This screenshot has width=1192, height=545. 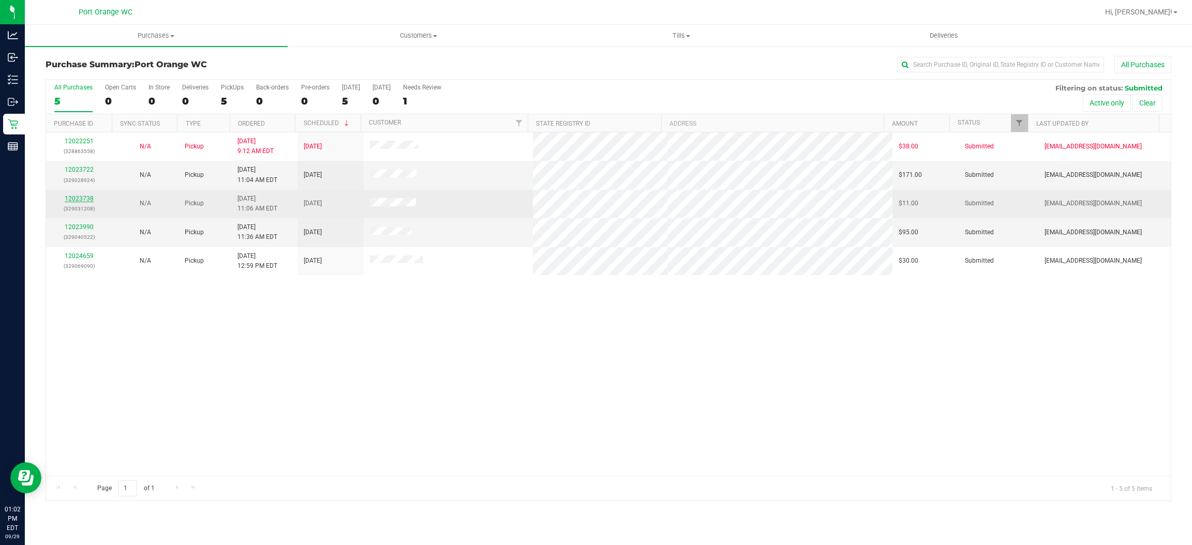 I want to click on button: All Purchases, so click(x=1142, y=65).